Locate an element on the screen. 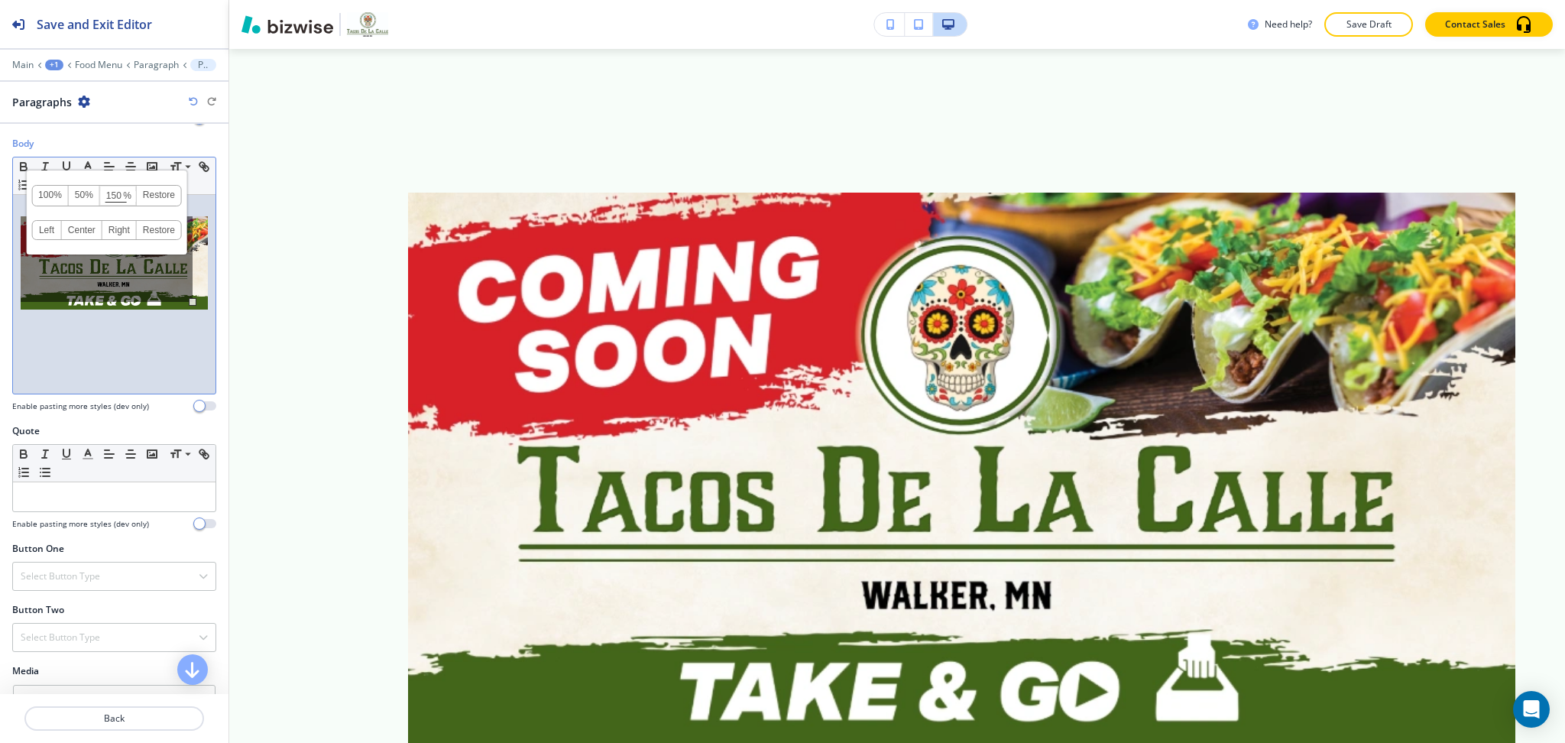 This screenshot has height=743, width=1565. p: Main is located at coordinates (23, 65).